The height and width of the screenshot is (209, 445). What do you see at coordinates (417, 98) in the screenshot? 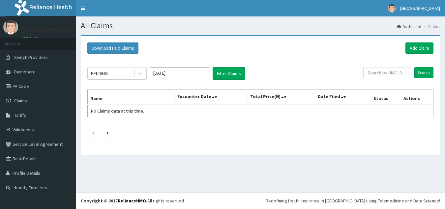
I see `th: Actions` at bounding box center [417, 98].